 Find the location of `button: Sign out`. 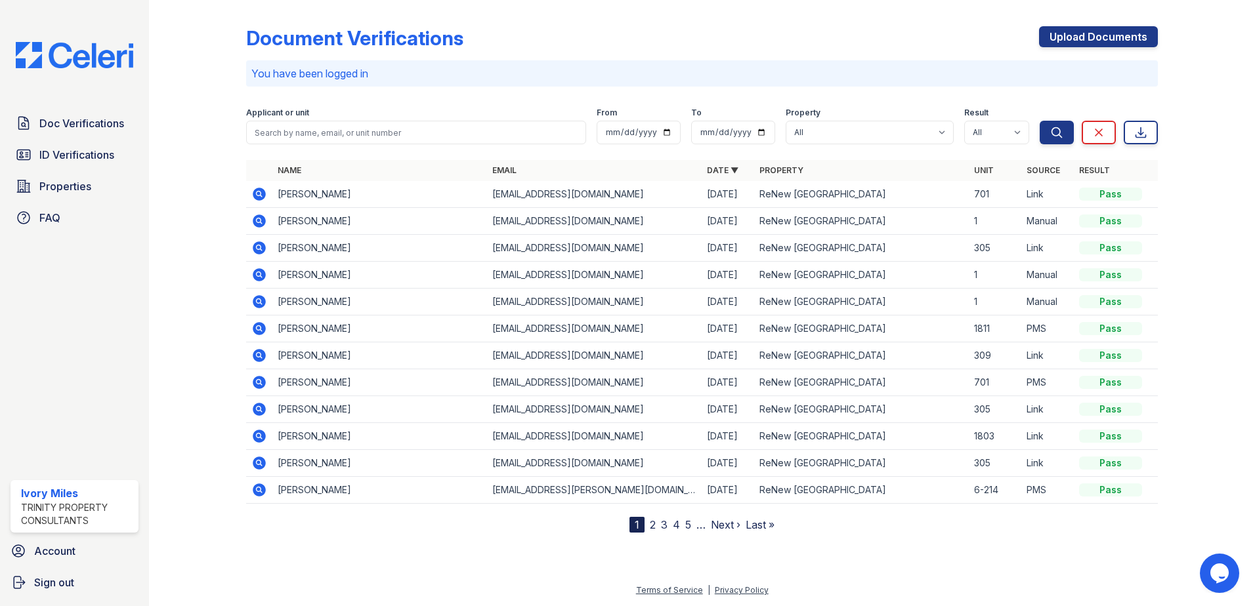

button: Sign out is located at coordinates (74, 583).